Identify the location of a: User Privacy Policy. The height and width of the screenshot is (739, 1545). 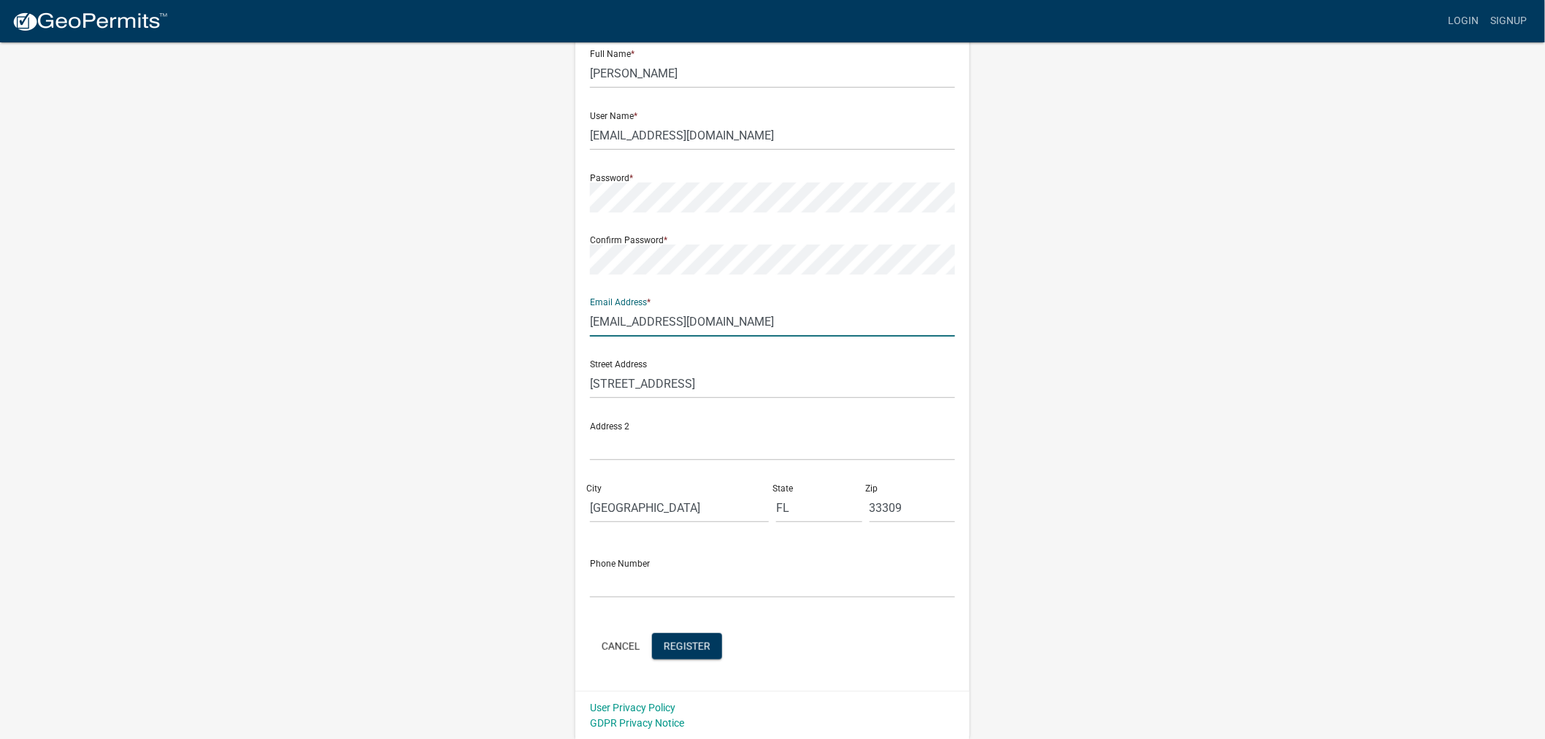
(632, 708).